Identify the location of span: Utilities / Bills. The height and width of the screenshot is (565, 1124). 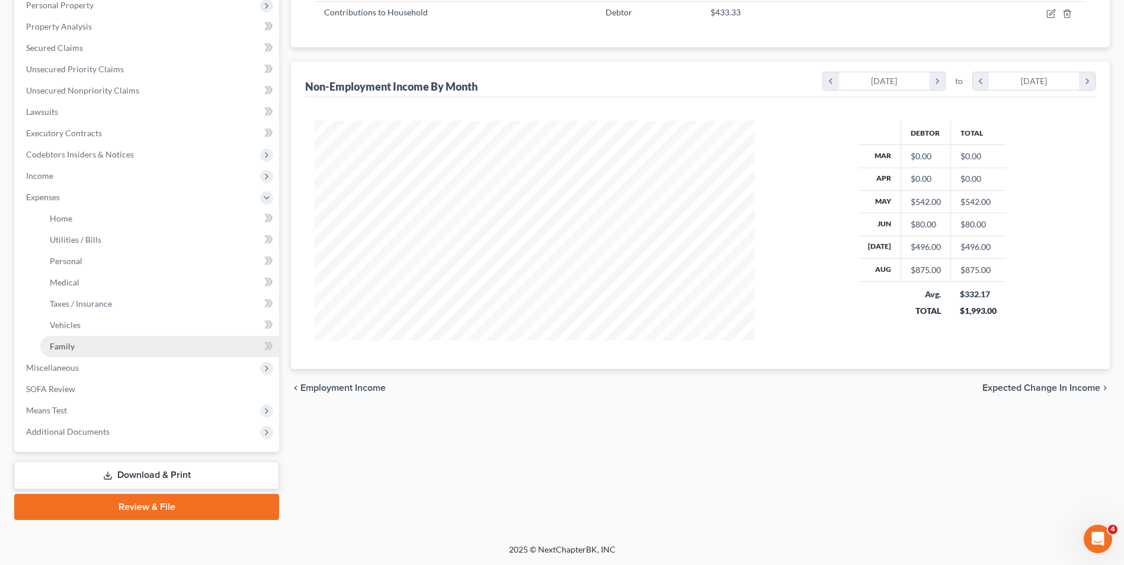
(75, 239).